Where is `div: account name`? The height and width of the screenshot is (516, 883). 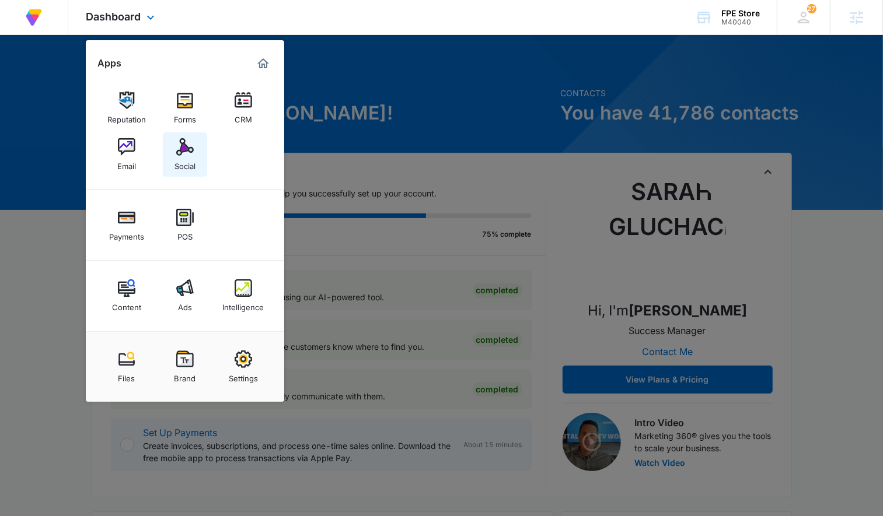 div: account name is located at coordinates (740, 13).